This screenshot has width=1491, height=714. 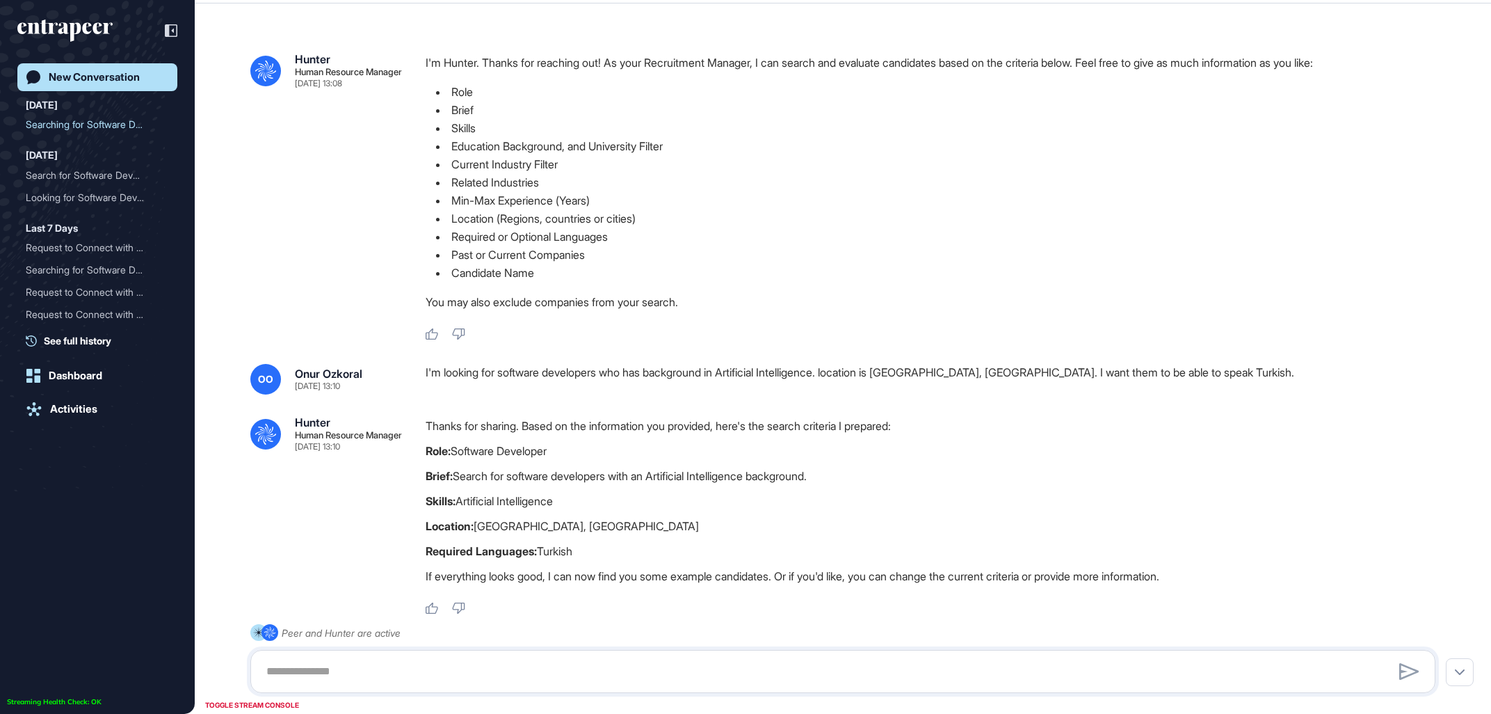 I want to click on a: New Conversation, so click(x=97, y=77).